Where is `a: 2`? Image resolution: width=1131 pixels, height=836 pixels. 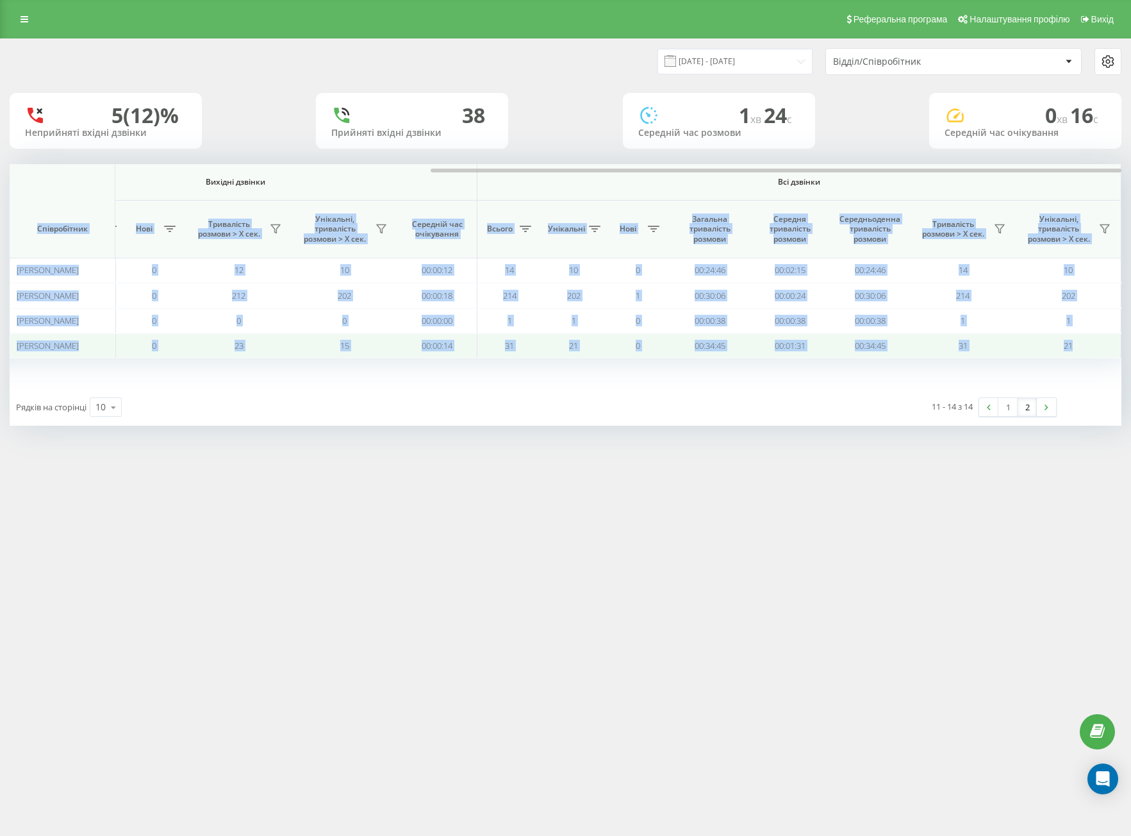
a: 2 is located at coordinates (1027, 407).